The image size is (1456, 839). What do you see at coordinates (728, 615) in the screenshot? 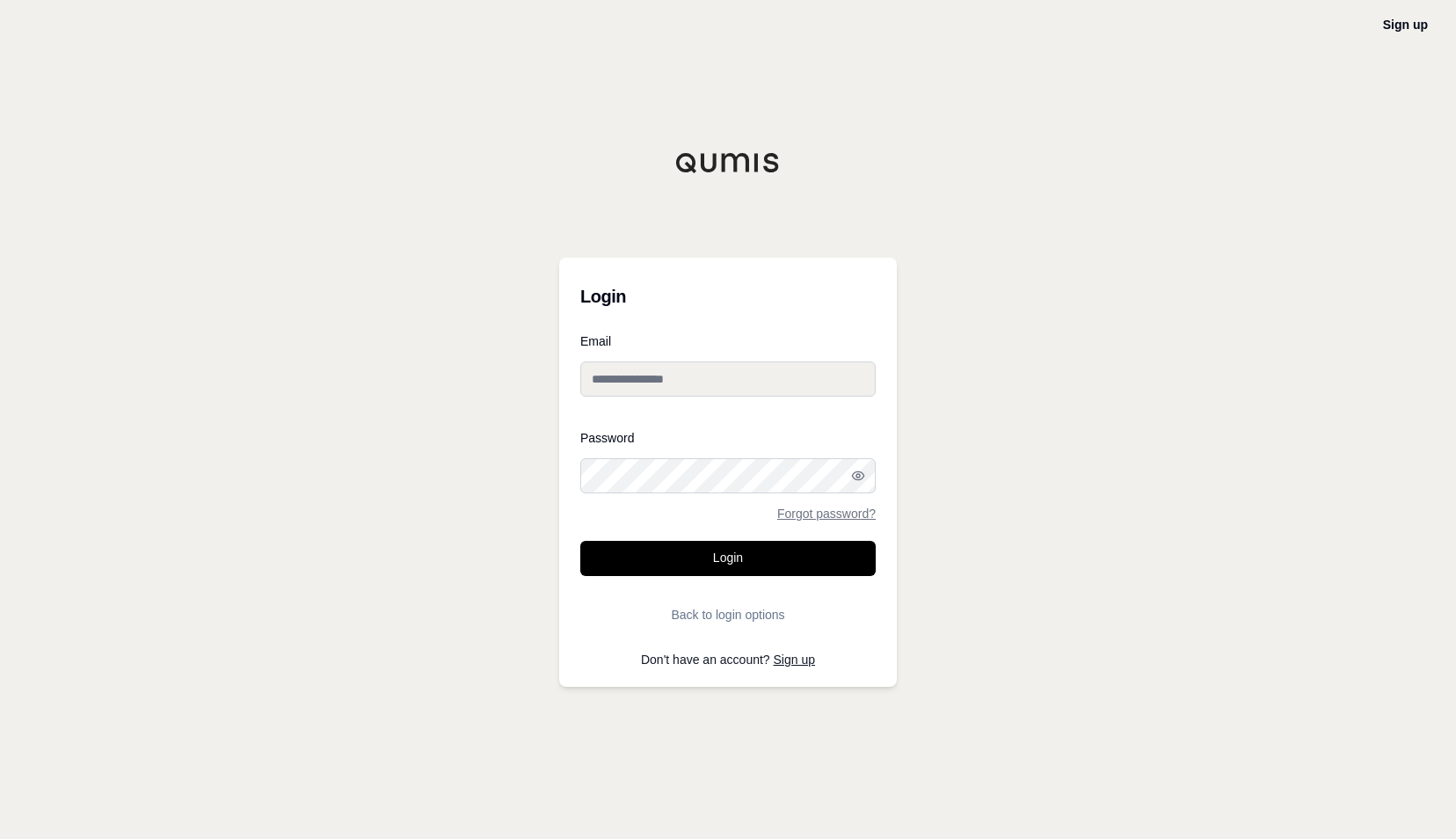
I see `button: Back to login options` at bounding box center [728, 615].